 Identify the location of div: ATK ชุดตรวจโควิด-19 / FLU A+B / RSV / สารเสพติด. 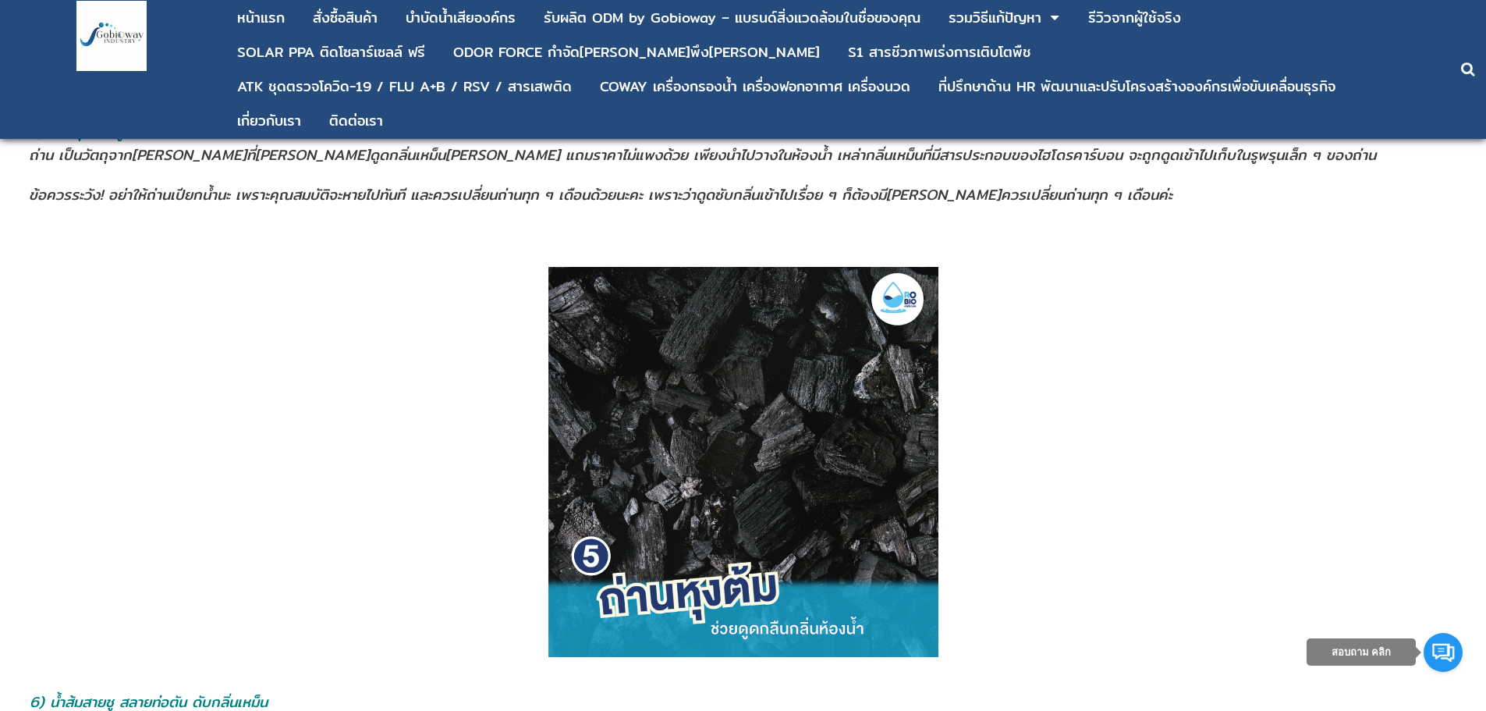
(404, 87).